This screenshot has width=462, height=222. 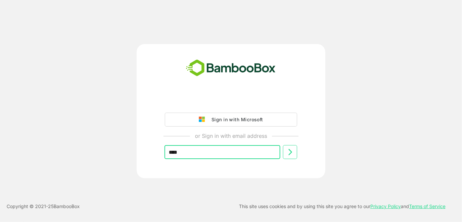 What do you see at coordinates (231, 136) in the screenshot?
I see `p: or Sign in with email address` at bounding box center [231, 136].